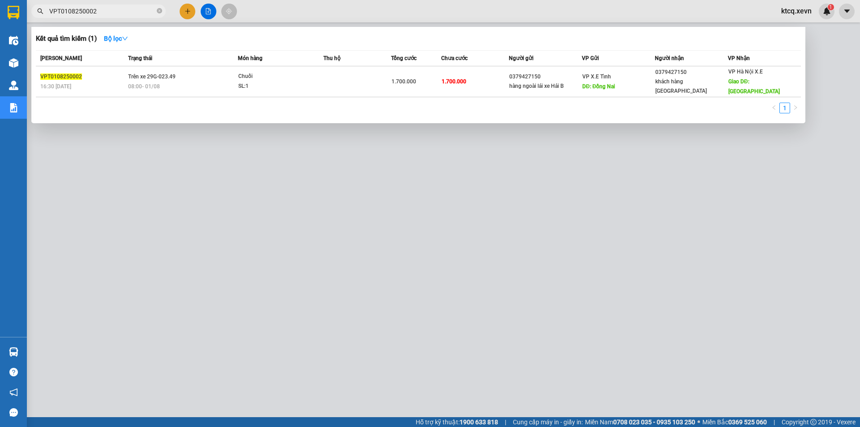 This screenshot has width=860, height=427. Describe the element at coordinates (13, 107) in the screenshot. I see `img: solution-icon` at that location.